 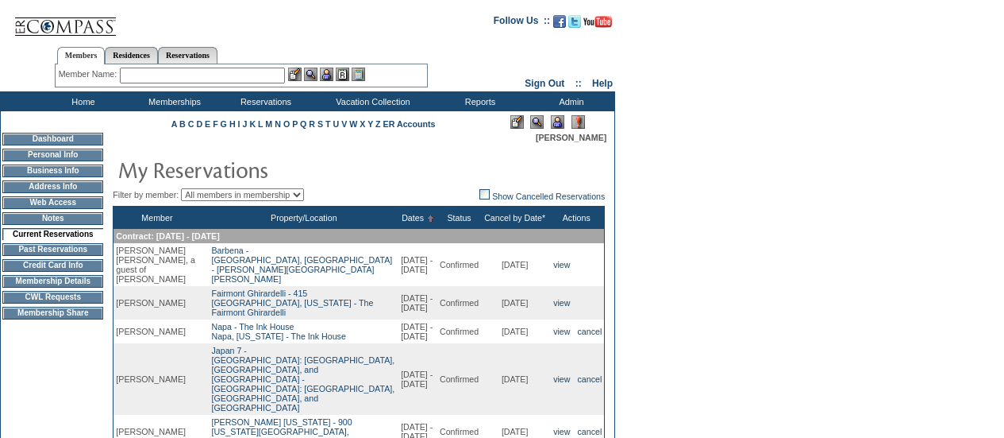 What do you see at coordinates (575, 25) in the screenshot?
I see `a: Follow us on Twitter` at bounding box center [575, 25].